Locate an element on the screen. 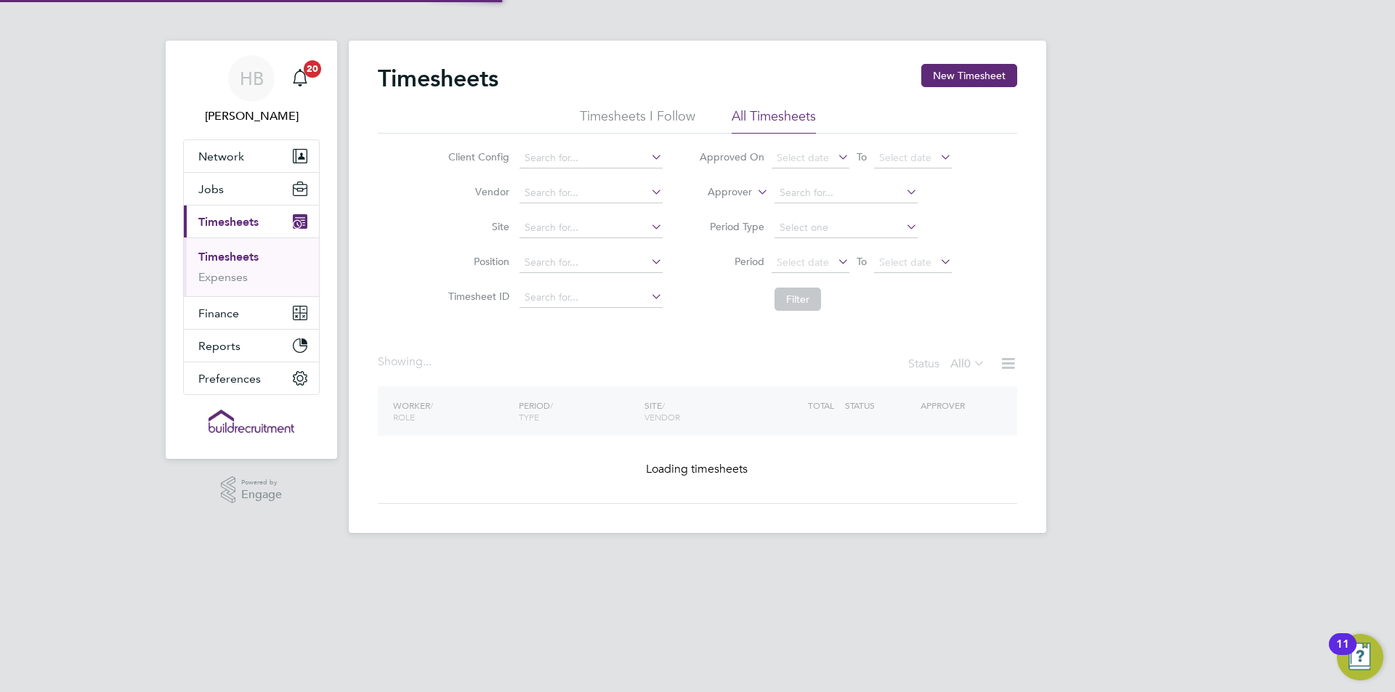  a: Go to home page is located at coordinates (251, 421).